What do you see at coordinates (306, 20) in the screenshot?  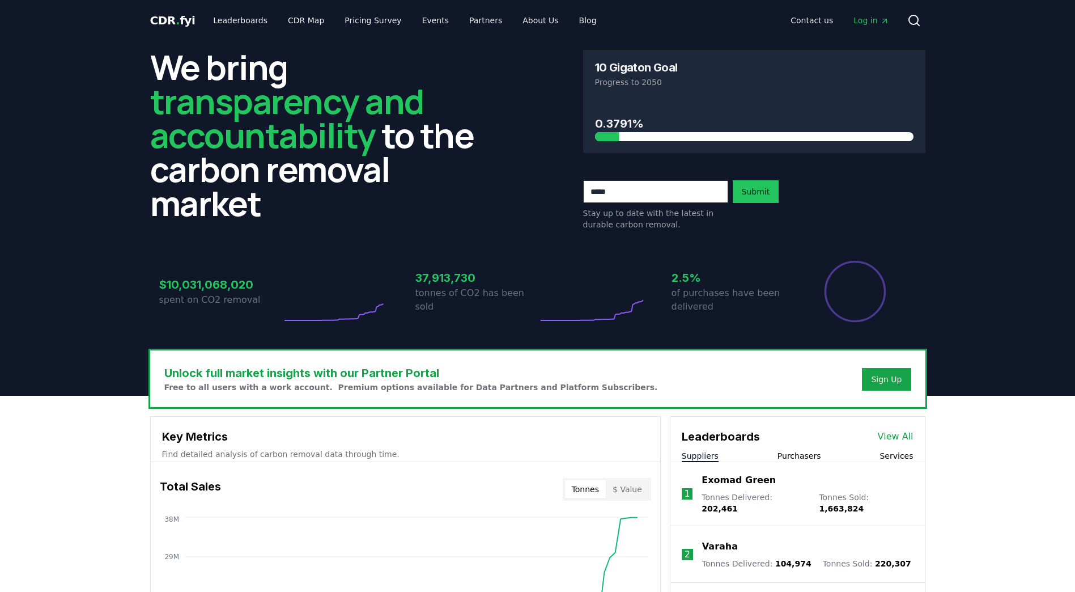 I see `a: CDR Map` at bounding box center [306, 20].